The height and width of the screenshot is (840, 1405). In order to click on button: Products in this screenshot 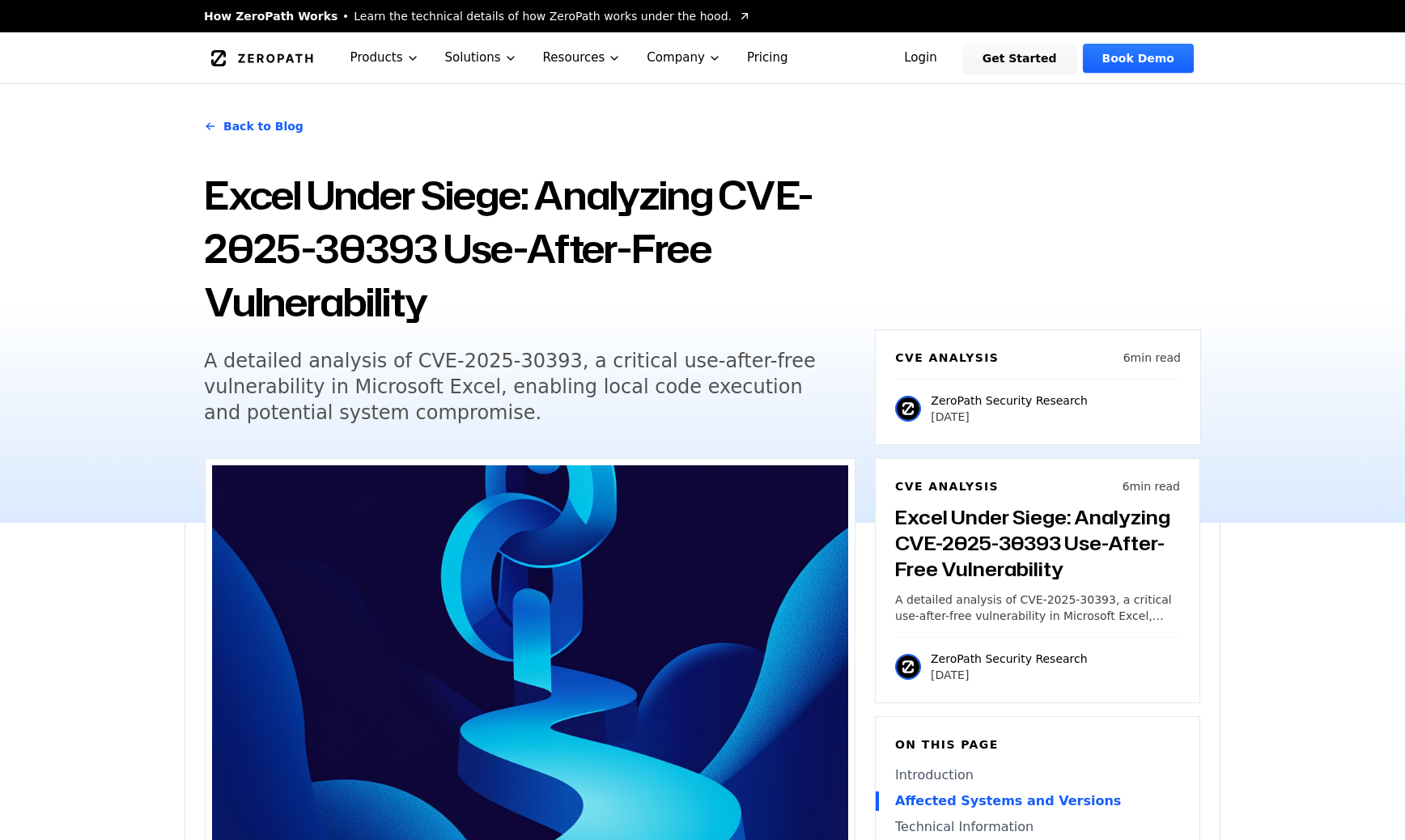, I will do `click(385, 58)`.